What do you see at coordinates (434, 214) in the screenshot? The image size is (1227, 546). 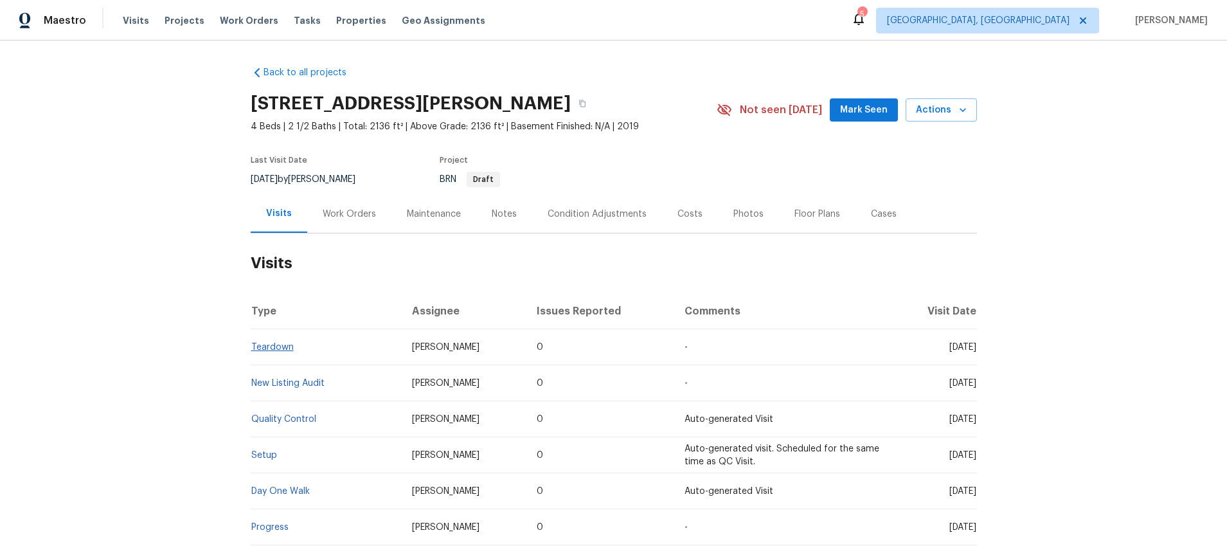 I see `div: Maintenance` at bounding box center [434, 214].